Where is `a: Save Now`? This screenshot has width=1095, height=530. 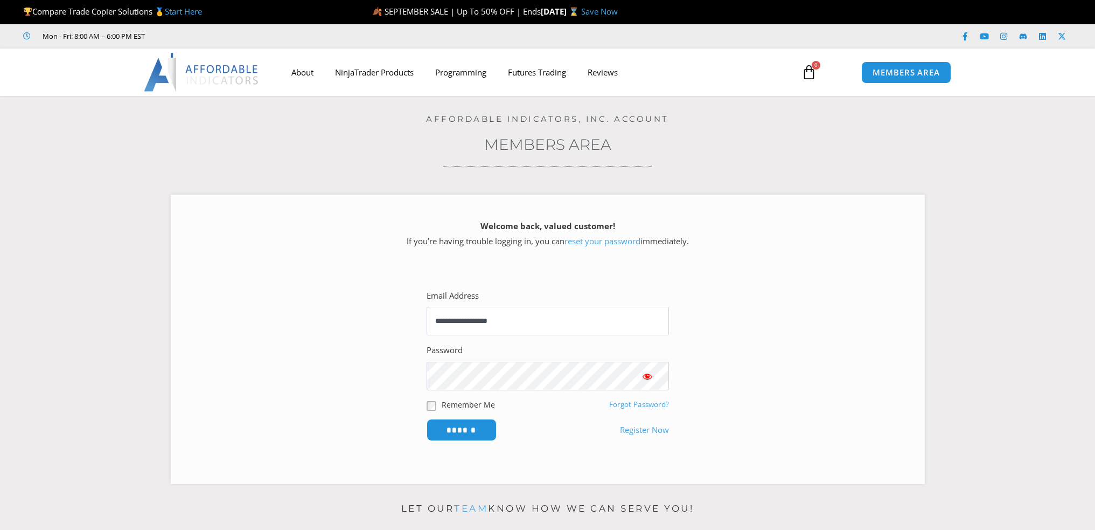
a: Save Now is located at coordinates (600, 11).